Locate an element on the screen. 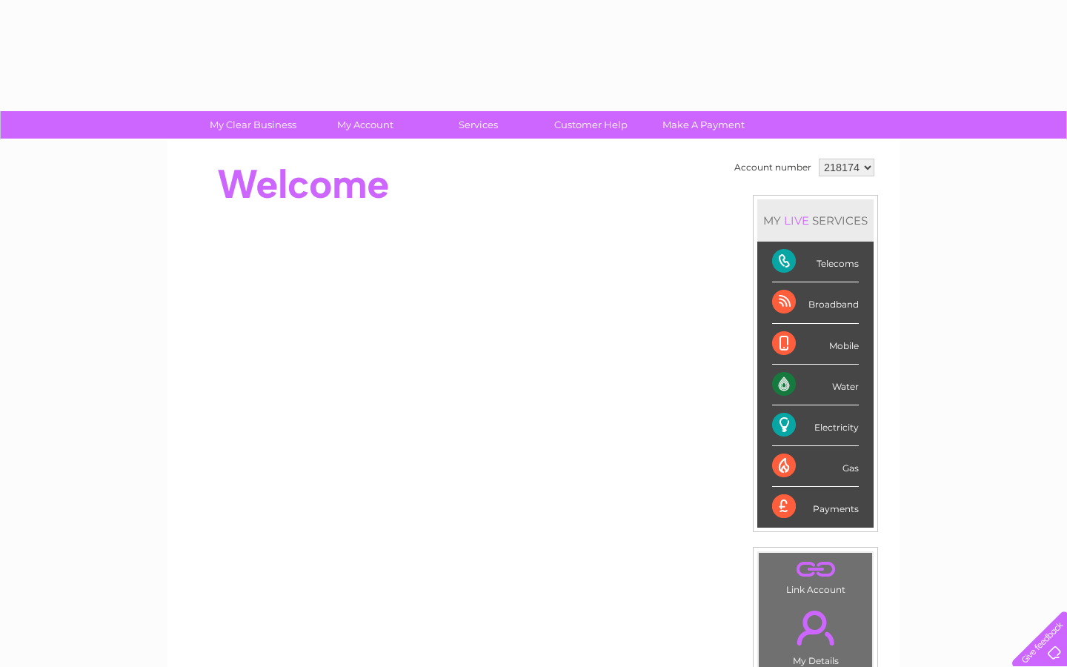 The image size is (1067, 667). div: Gas is located at coordinates (815, 466).